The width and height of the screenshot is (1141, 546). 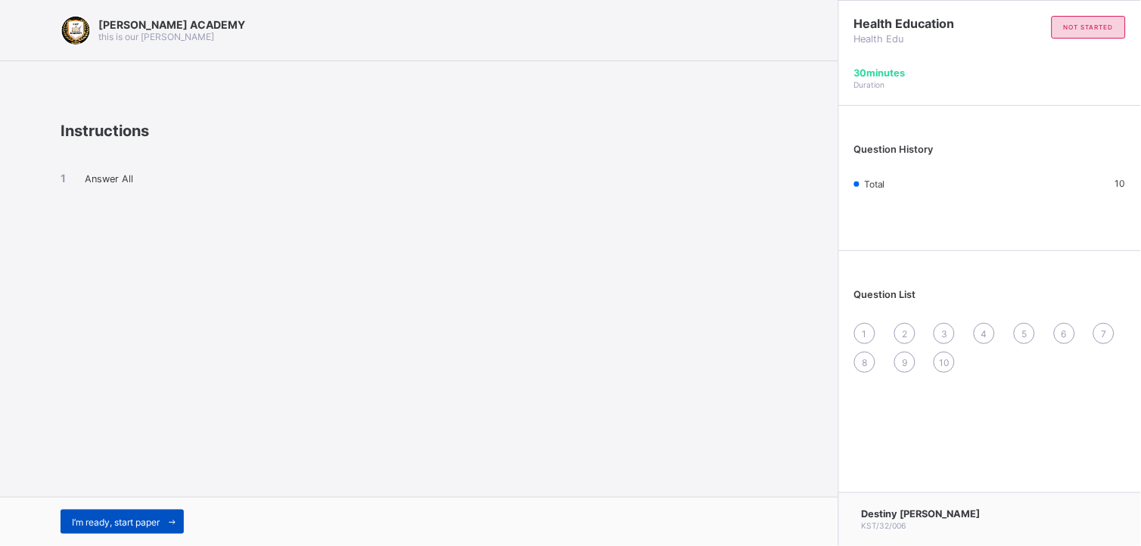 I want to click on span: Duration, so click(x=870, y=85).